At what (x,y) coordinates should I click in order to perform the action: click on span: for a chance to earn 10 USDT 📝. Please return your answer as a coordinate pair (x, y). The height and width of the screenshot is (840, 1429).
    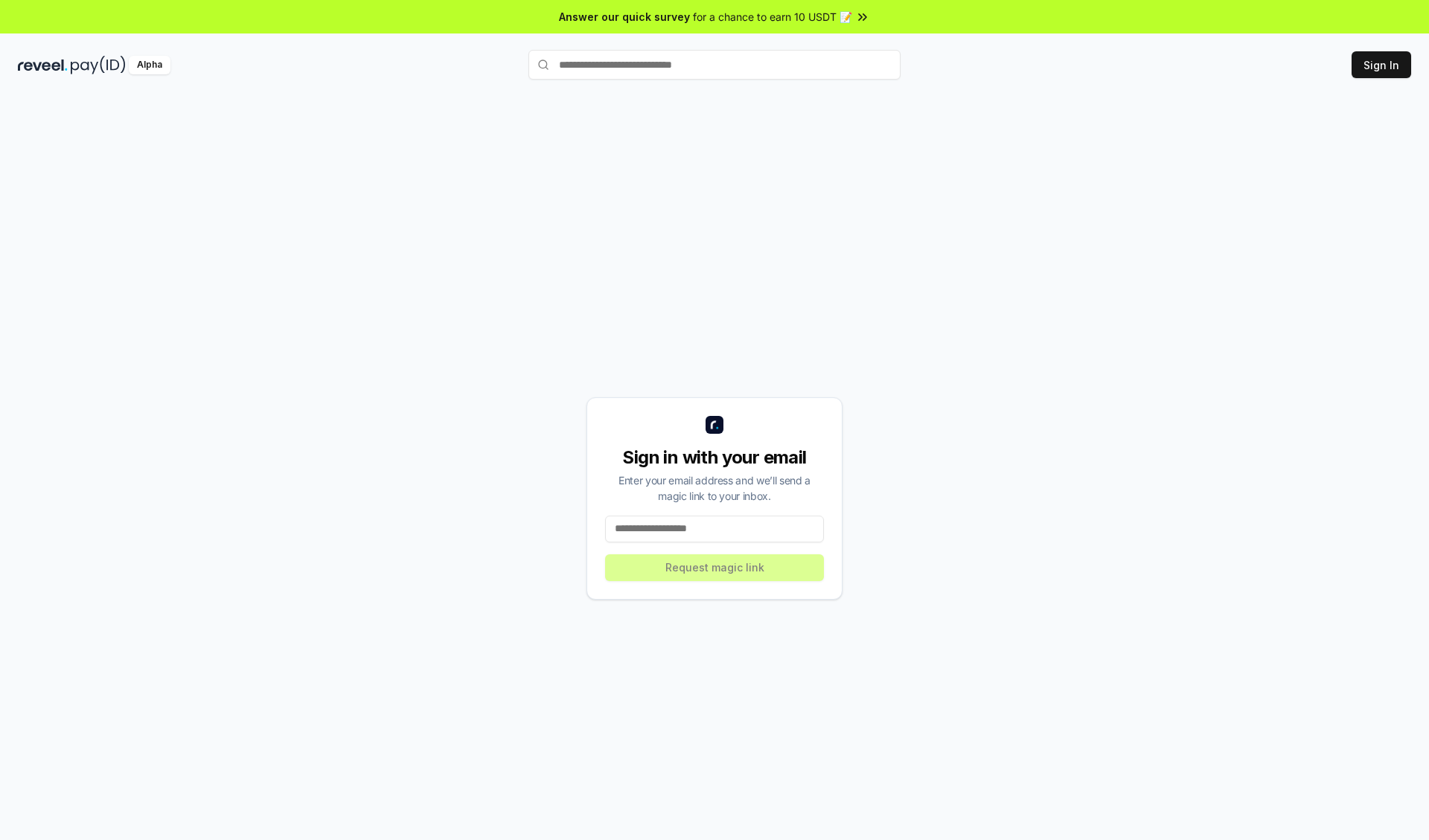
    Looking at the image, I should click on (772, 17).